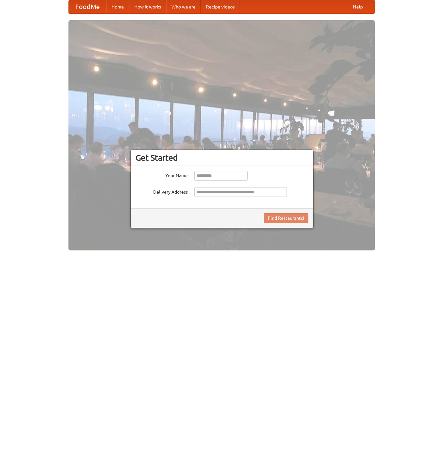 The width and height of the screenshot is (443, 462). I want to click on button: Find Restaurants!, so click(286, 218).